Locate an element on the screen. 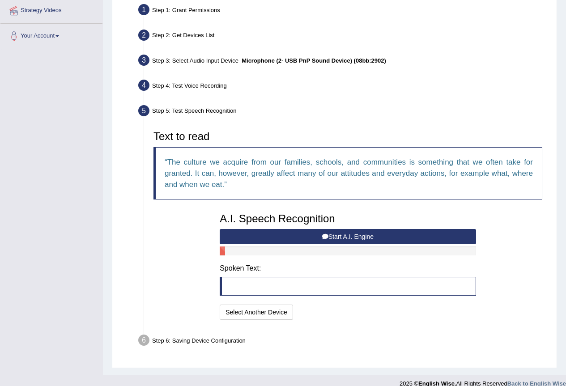  b: Microphone (2- USB PnP Sound Device) (08bb:2902) is located at coordinates (314, 60).